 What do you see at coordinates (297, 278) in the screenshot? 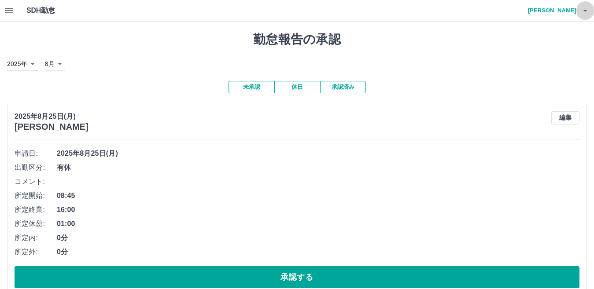
I see `button: 承認する` at bounding box center [297, 278].